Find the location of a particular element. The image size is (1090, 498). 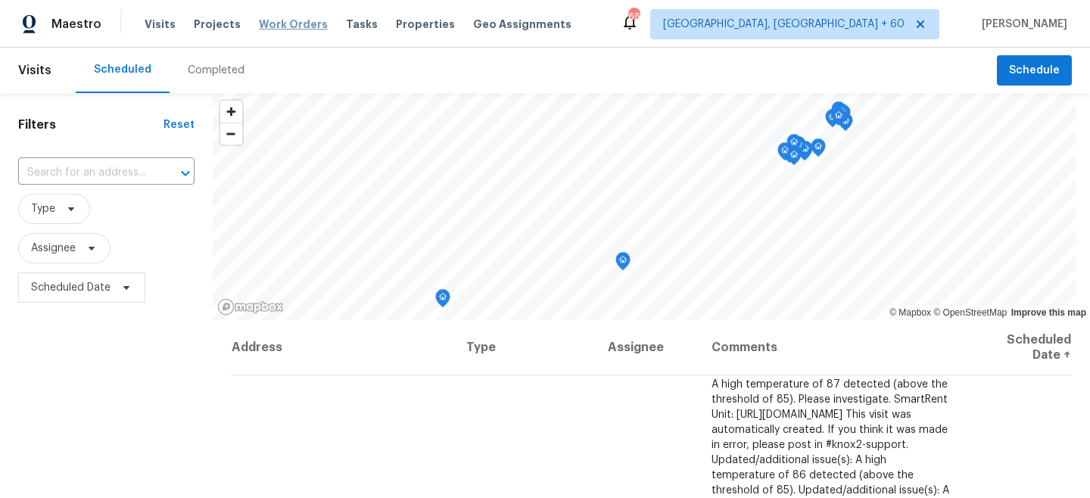

span: Projects is located at coordinates (217, 24).